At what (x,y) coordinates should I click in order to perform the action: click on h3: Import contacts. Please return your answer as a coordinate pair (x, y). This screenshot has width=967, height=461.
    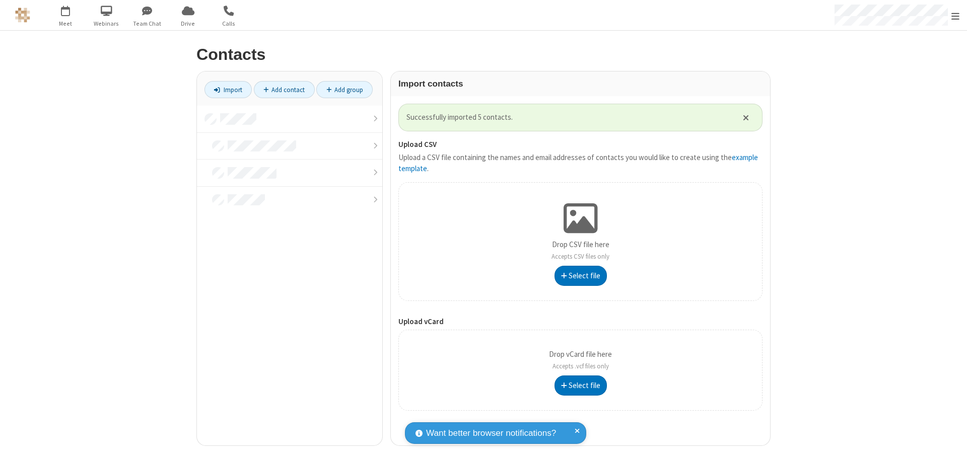
    Looking at the image, I should click on (580, 84).